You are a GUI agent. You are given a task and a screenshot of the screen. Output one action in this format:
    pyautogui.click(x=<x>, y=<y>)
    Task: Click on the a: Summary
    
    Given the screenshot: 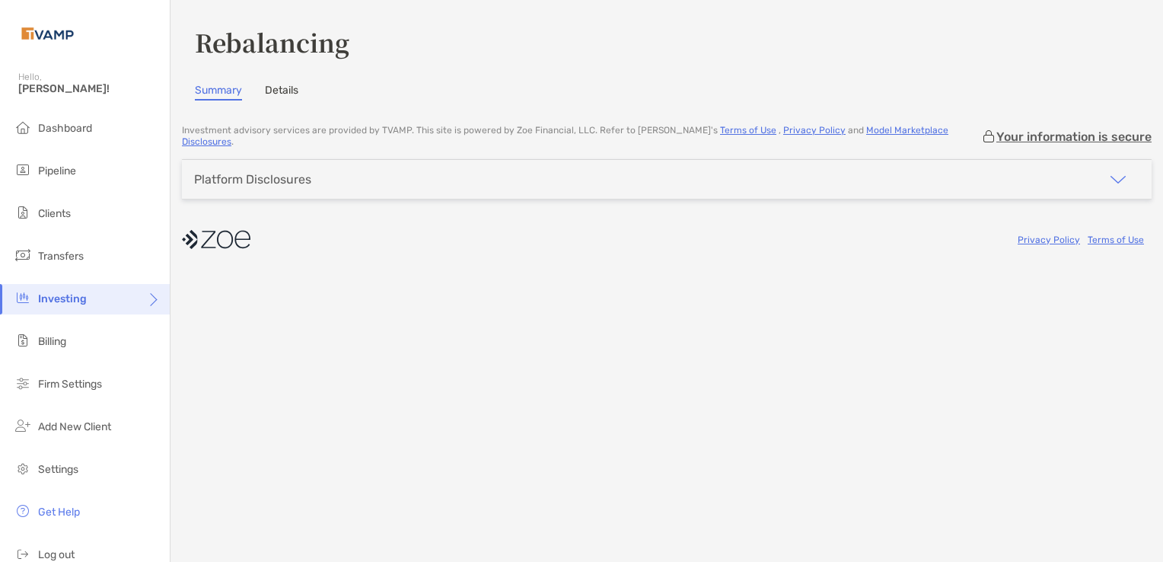 What is the action you would take?
    pyautogui.click(x=218, y=92)
    